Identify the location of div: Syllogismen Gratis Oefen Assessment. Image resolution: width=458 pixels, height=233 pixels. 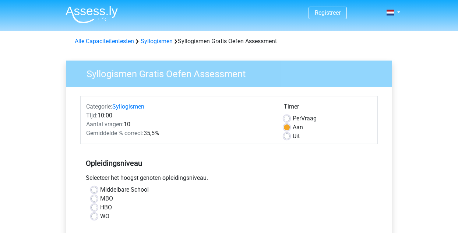
(229, 41).